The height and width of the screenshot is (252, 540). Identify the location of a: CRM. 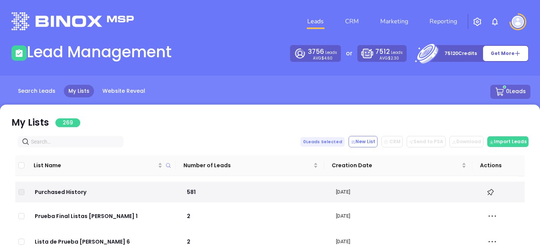
(352, 21).